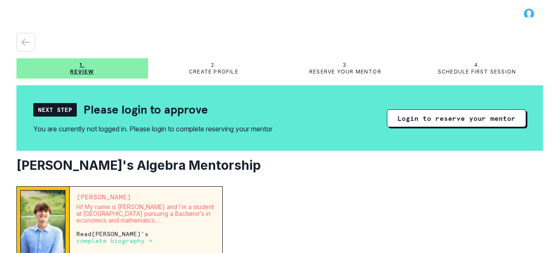 The height and width of the screenshot is (253, 559). What do you see at coordinates (55, 110) in the screenshot?
I see `div: Next Step` at bounding box center [55, 110].